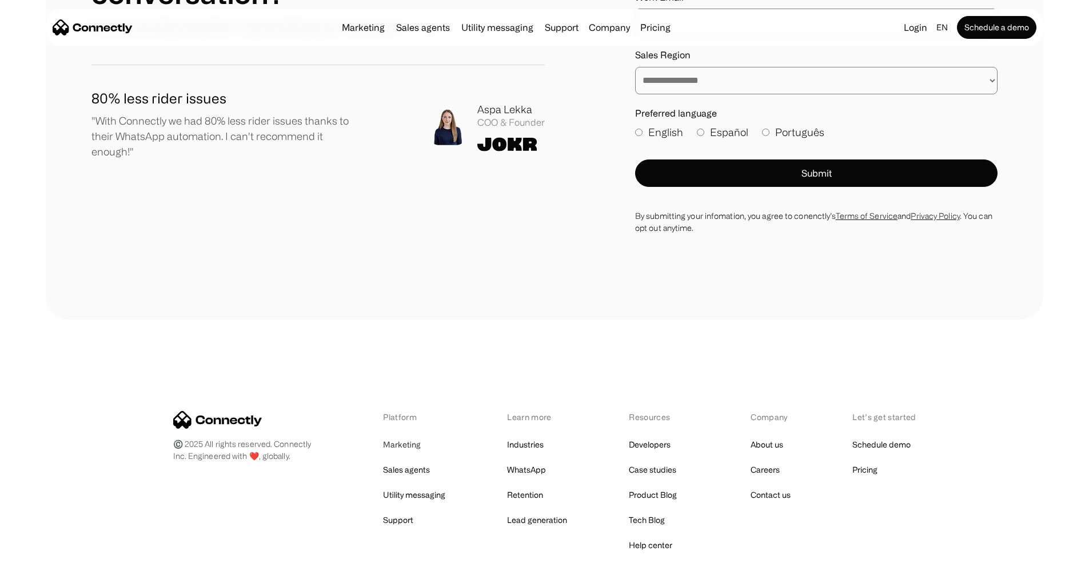  Describe the element at coordinates (639, 132) in the screenshot. I see `input: English` at that location.